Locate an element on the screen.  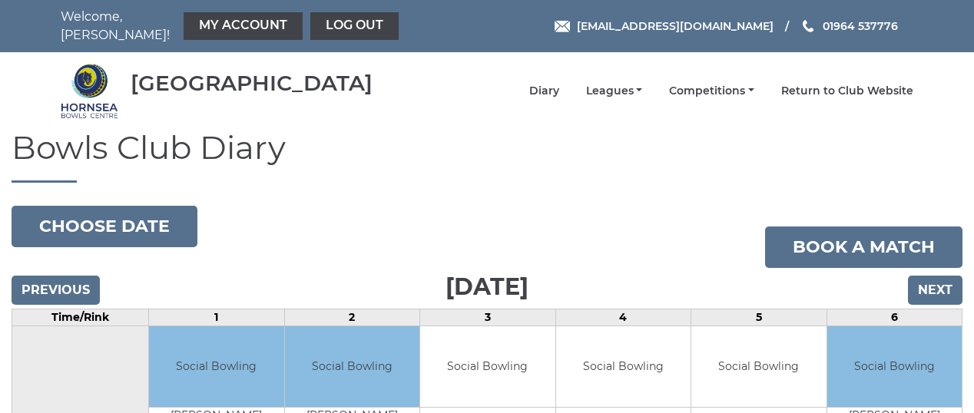
td: 2 is located at coordinates (352, 318).